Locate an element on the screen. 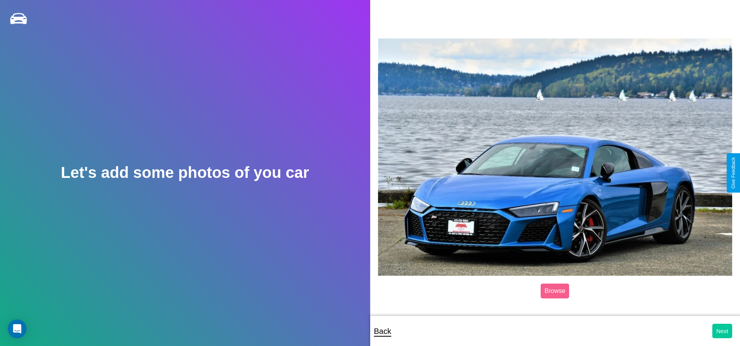 Image resolution: width=740 pixels, height=346 pixels. img: posted is located at coordinates (555, 157).